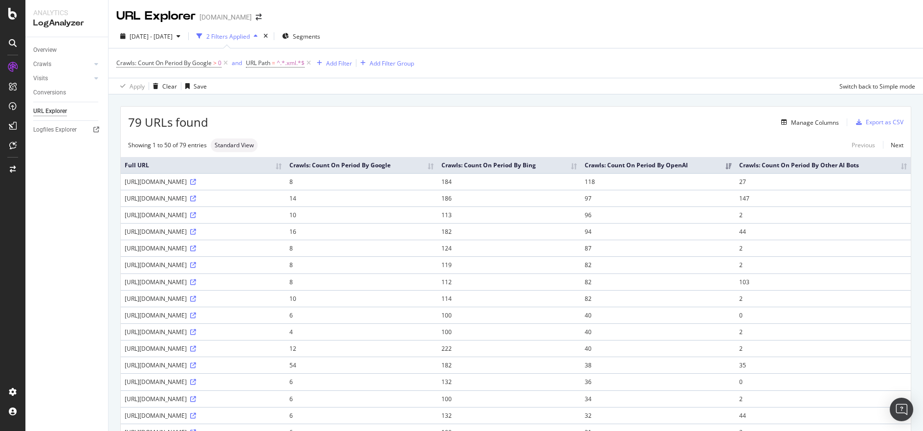  What do you see at coordinates (877, 86) in the screenshot?
I see `div: Switch back to Simple mode` at bounding box center [877, 86].